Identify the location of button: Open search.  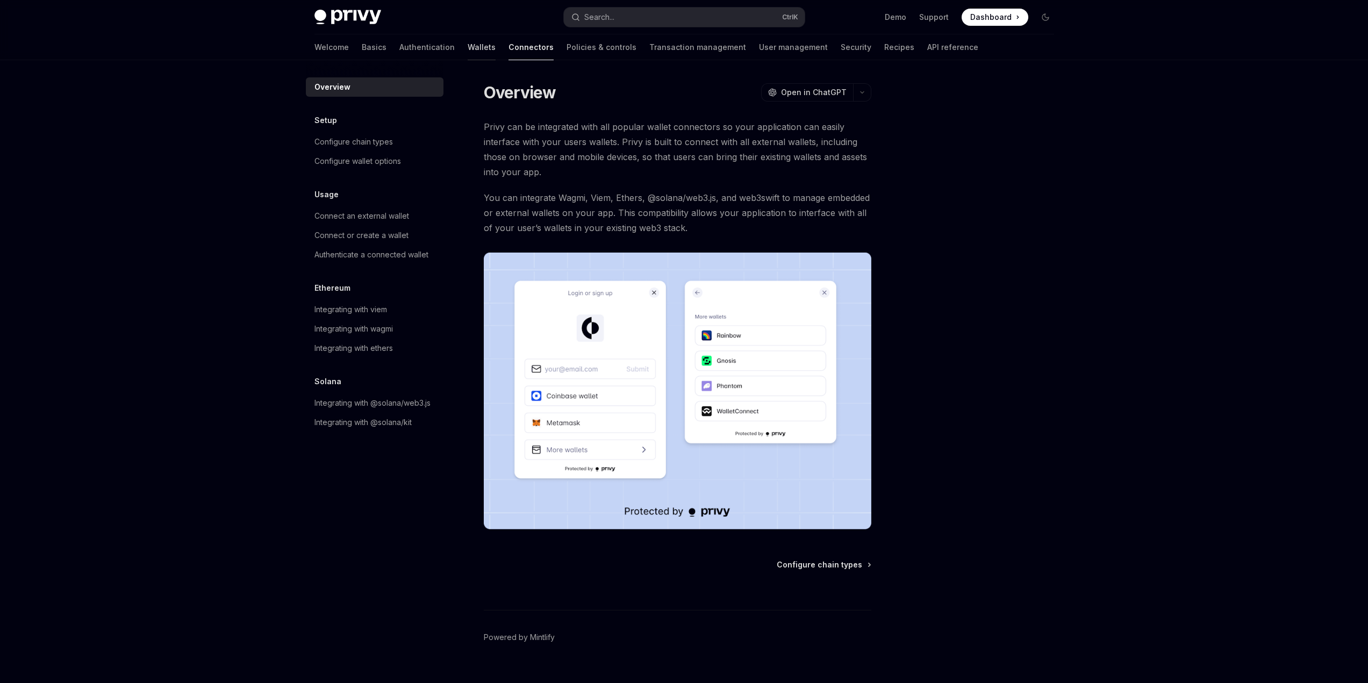
(684, 17).